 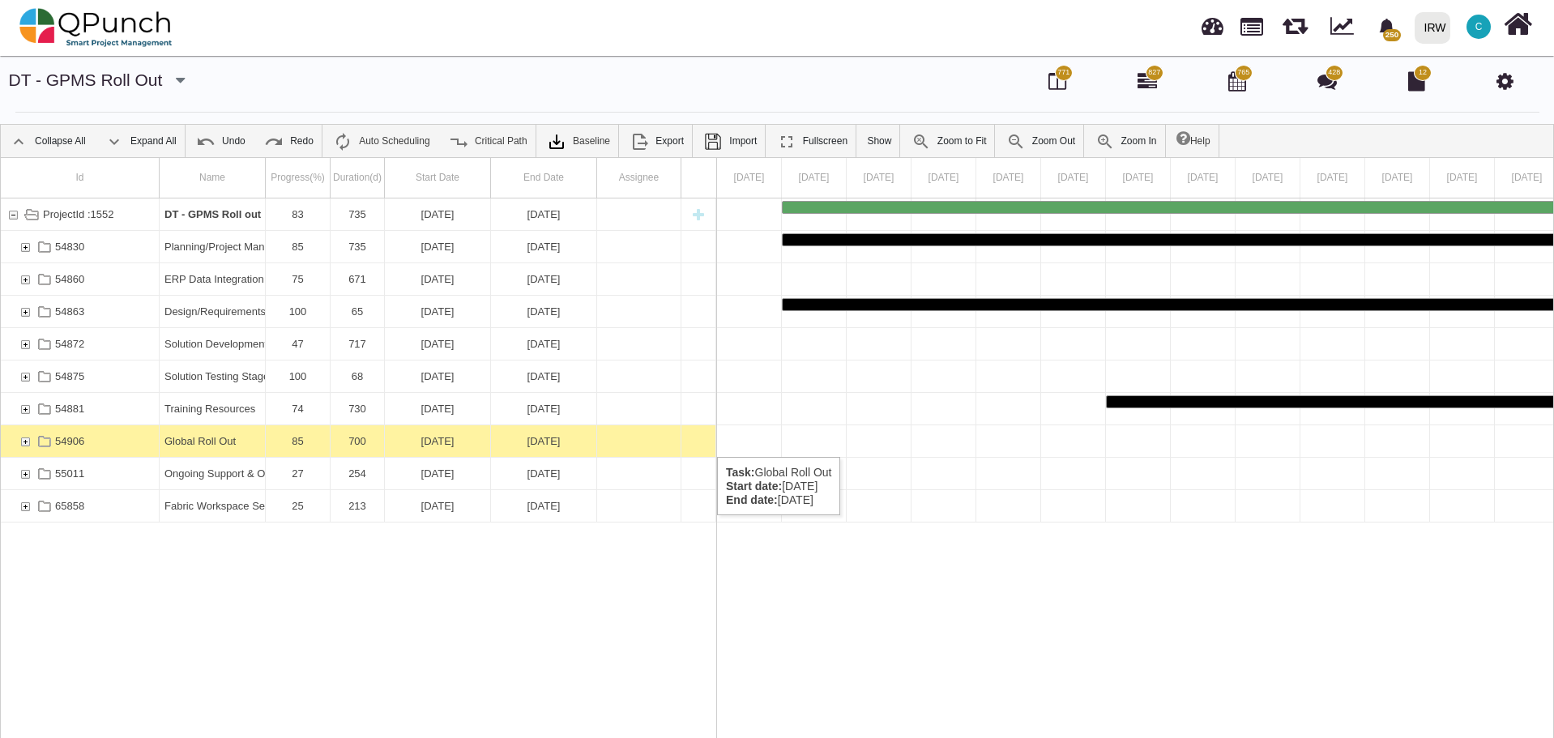 What do you see at coordinates (212, 376) in the screenshot?
I see `div: Solution Testing Stage` at bounding box center [212, 376].